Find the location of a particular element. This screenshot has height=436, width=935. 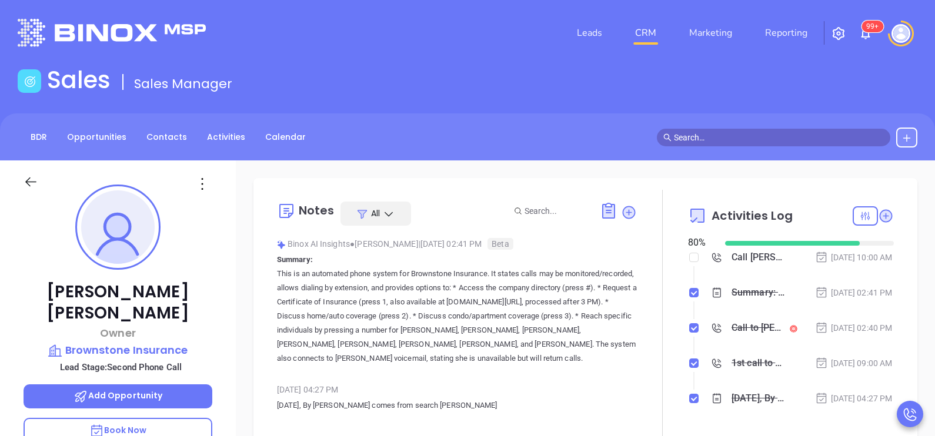

span: Book Now is located at coordinates (118, 430).